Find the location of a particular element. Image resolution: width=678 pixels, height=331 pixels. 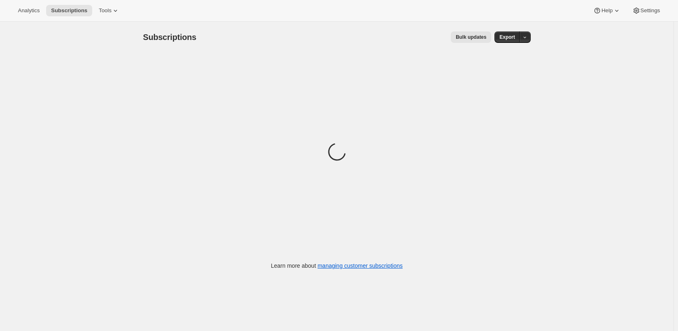

span: Tools is located at coordinates (105, 11).